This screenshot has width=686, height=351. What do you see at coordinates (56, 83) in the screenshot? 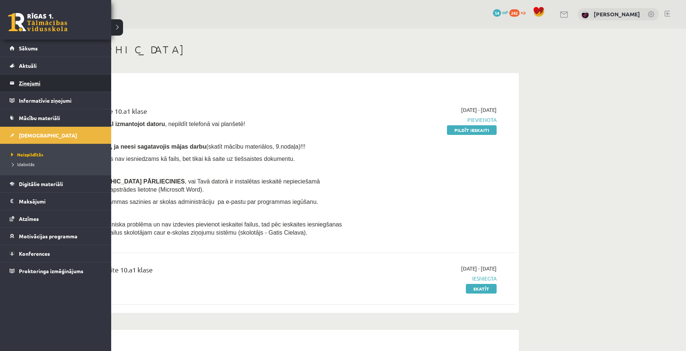
I see `a: Ziņojumi` at bounding box center [56, 83].